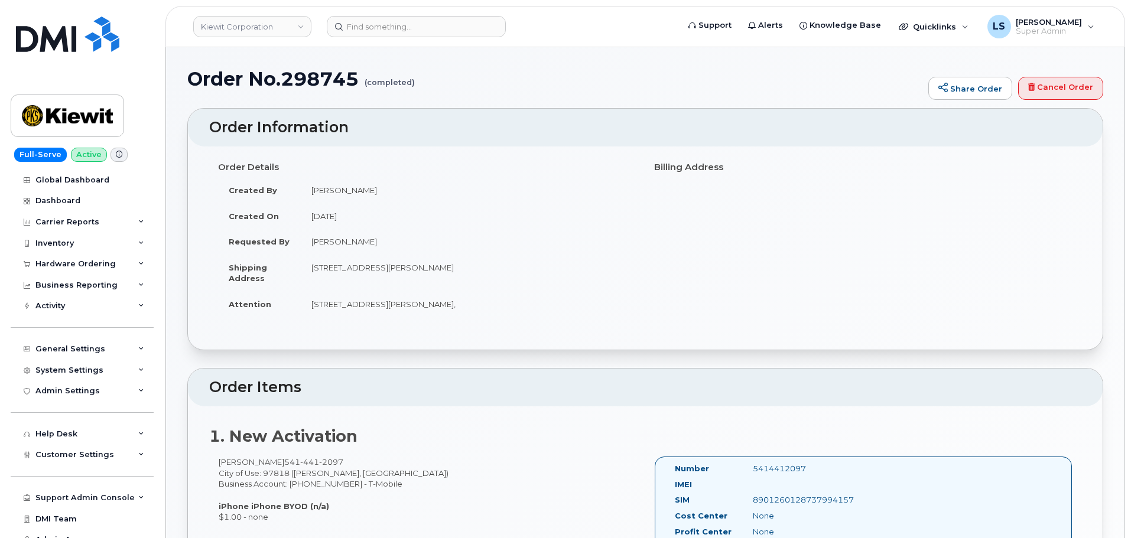 The width and height of the screenshot is (1131, 538). Describe the element at coordinates (645, 128) in the screenshot. I see `h2: Order Information` at that location.